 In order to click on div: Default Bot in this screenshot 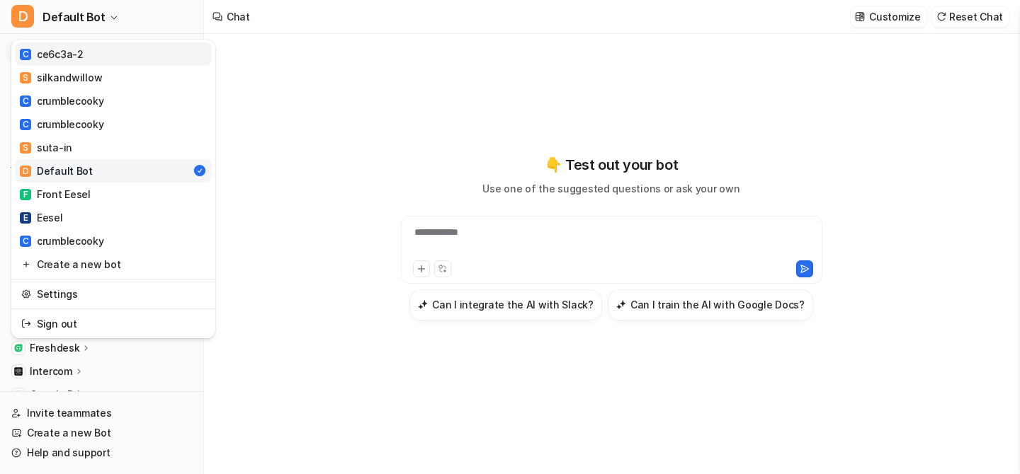, I will do `click(56, 171)`.